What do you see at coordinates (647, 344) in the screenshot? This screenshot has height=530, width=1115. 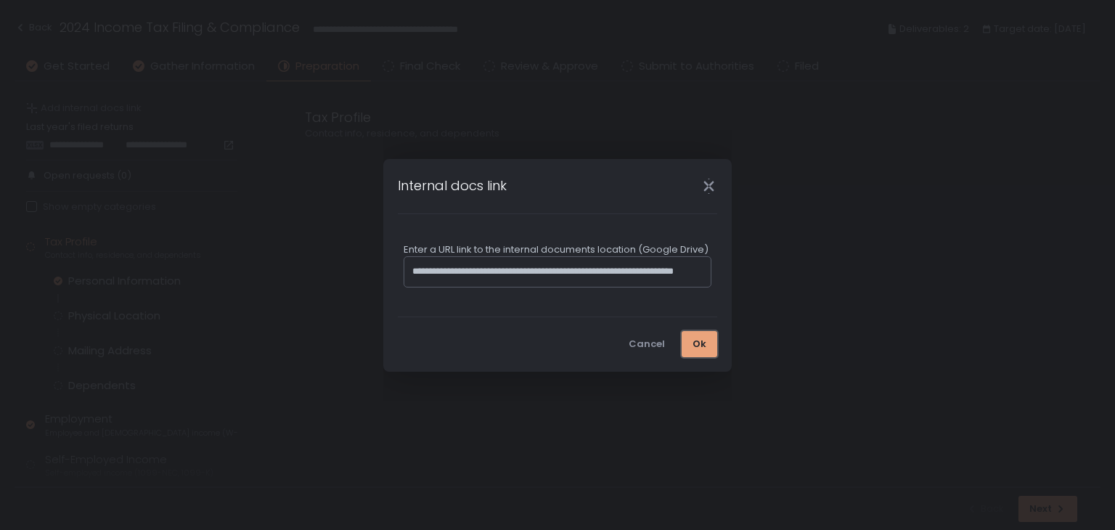 I see `div: Cancel` at bounding box center [647, 344].